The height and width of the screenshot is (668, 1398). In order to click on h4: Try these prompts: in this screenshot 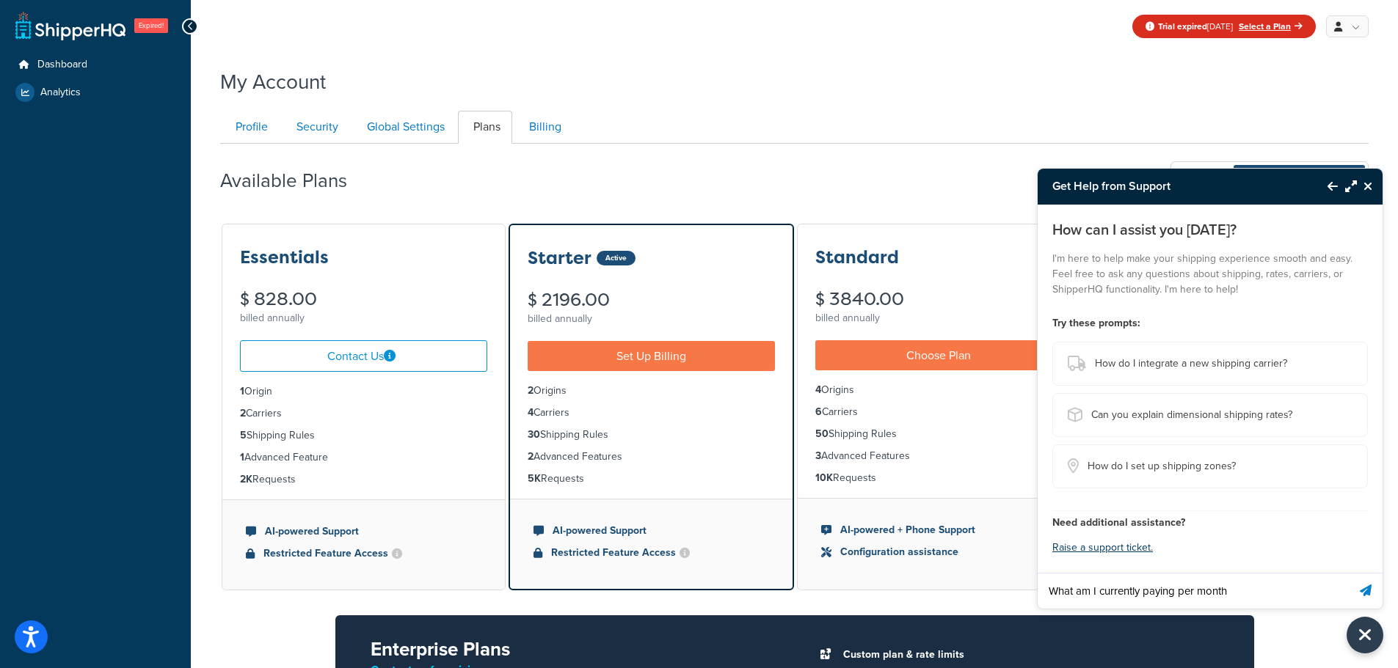, I will do `click(1210, 323)`.